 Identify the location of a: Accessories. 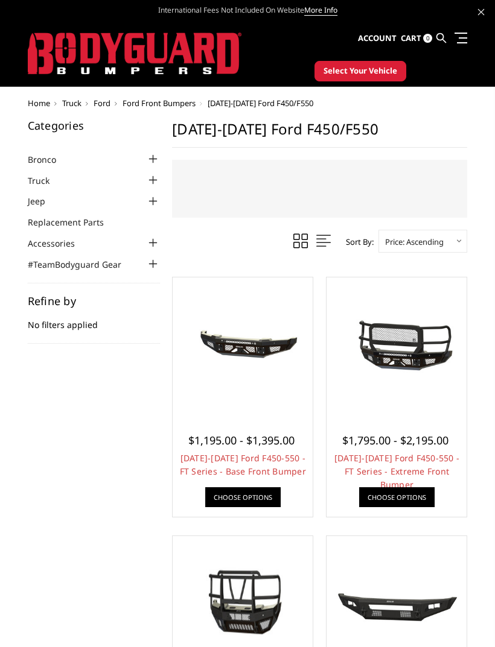
(59, 243).